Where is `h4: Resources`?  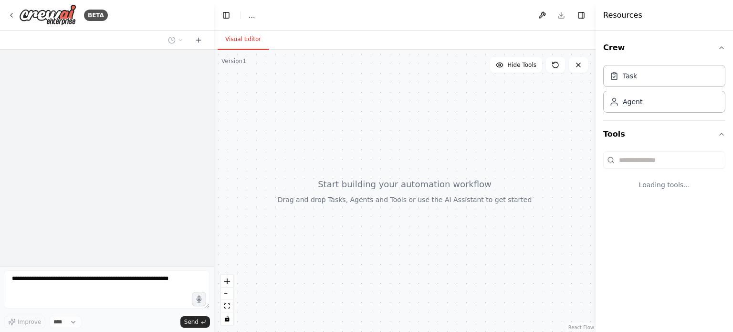
h4: Resources is located at coordinates (623, 15).